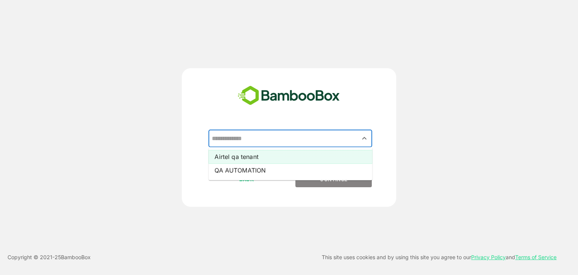  I want to click on p: This site uses cookies and by using this site you agree to our and, so click(439, 257).